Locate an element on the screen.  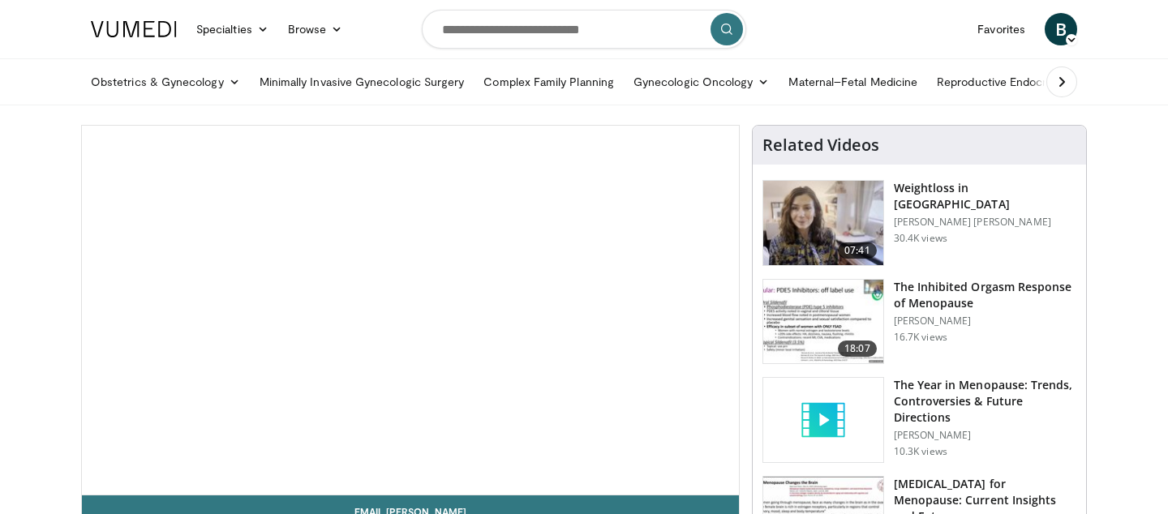
span: 18:07 is located at coordinates (857, 349).